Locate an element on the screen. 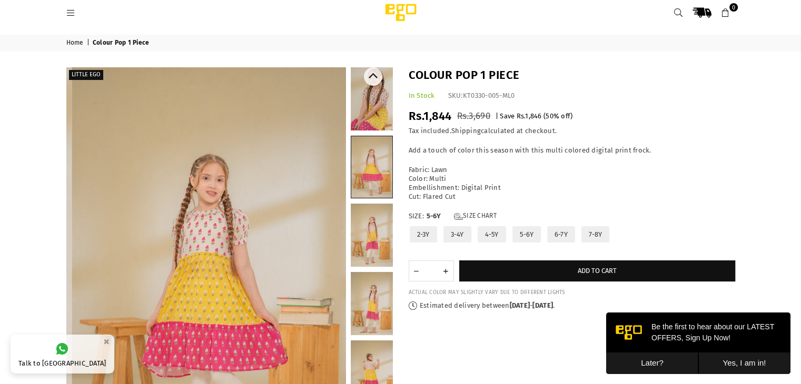 The height and width of the screenshot is (384, 801). p: Add a touch of color this season with this multi colored digital print frock. is located at coordinates (572, 151).